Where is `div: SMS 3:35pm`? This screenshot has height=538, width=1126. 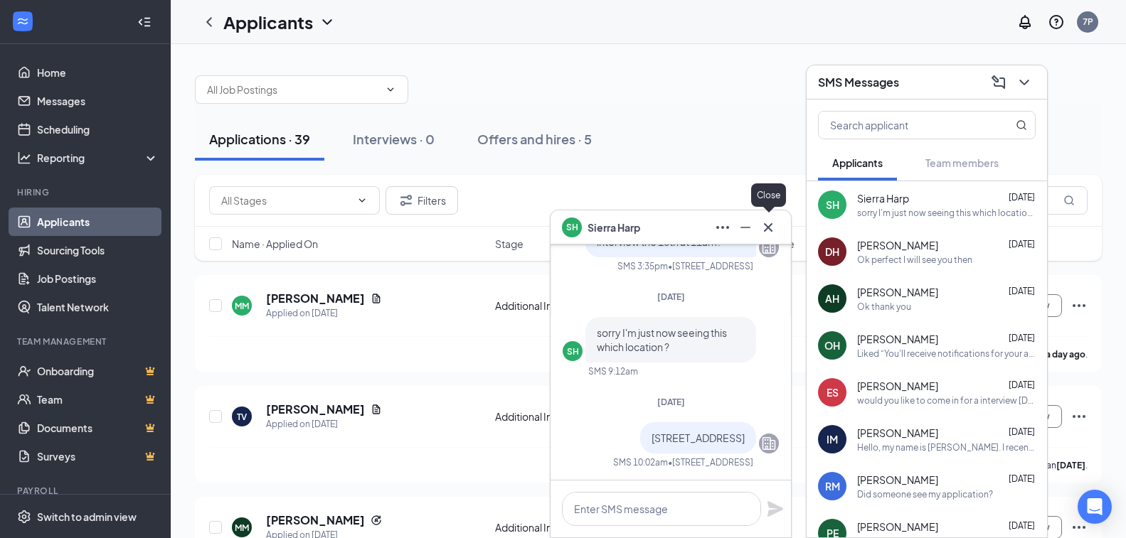
div: SMS 3:35pm is located at coordinates (642, 266).